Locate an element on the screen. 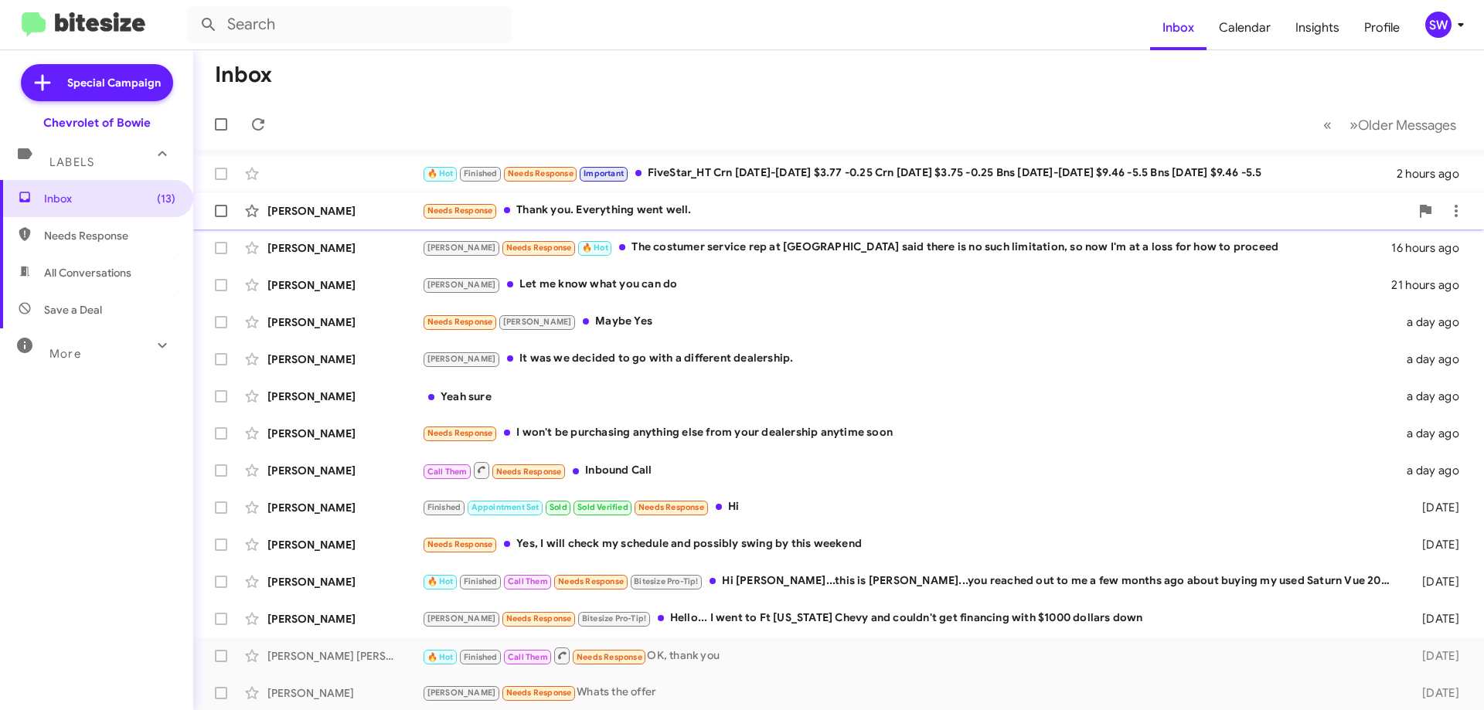 The height and width of the screenshot is (710, 1484). span: Sold is located at coordinates (558, 507).